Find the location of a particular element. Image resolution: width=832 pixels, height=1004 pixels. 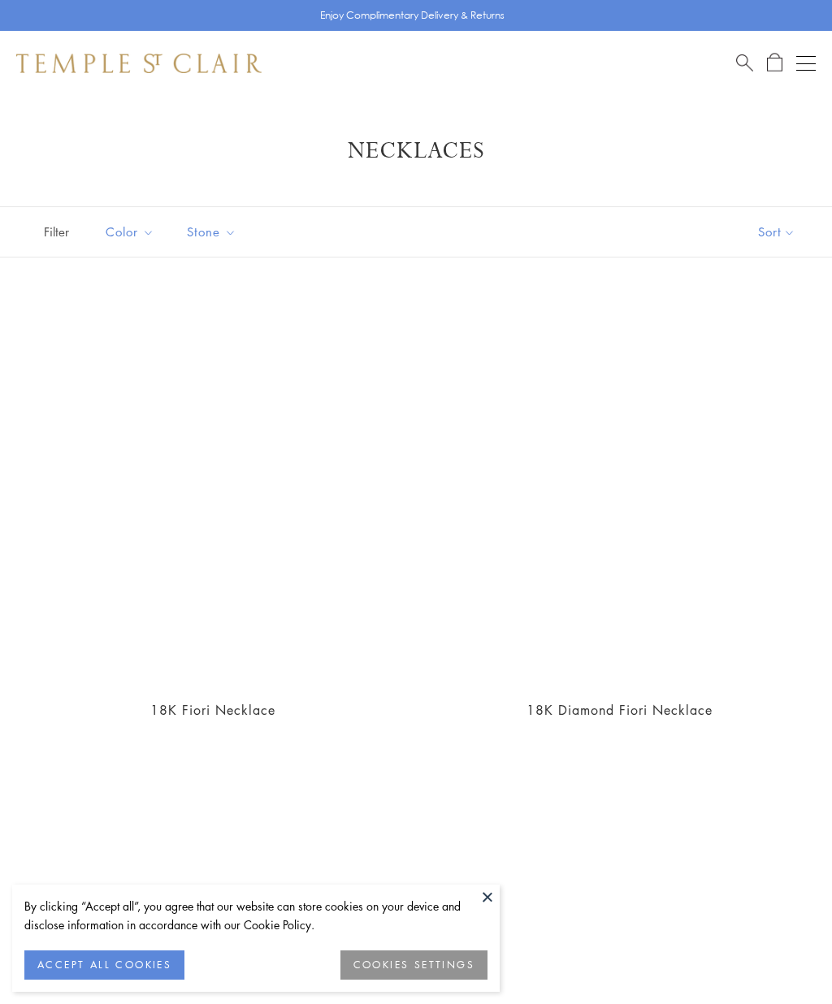

a: Search is located at coordinates (744, 63).